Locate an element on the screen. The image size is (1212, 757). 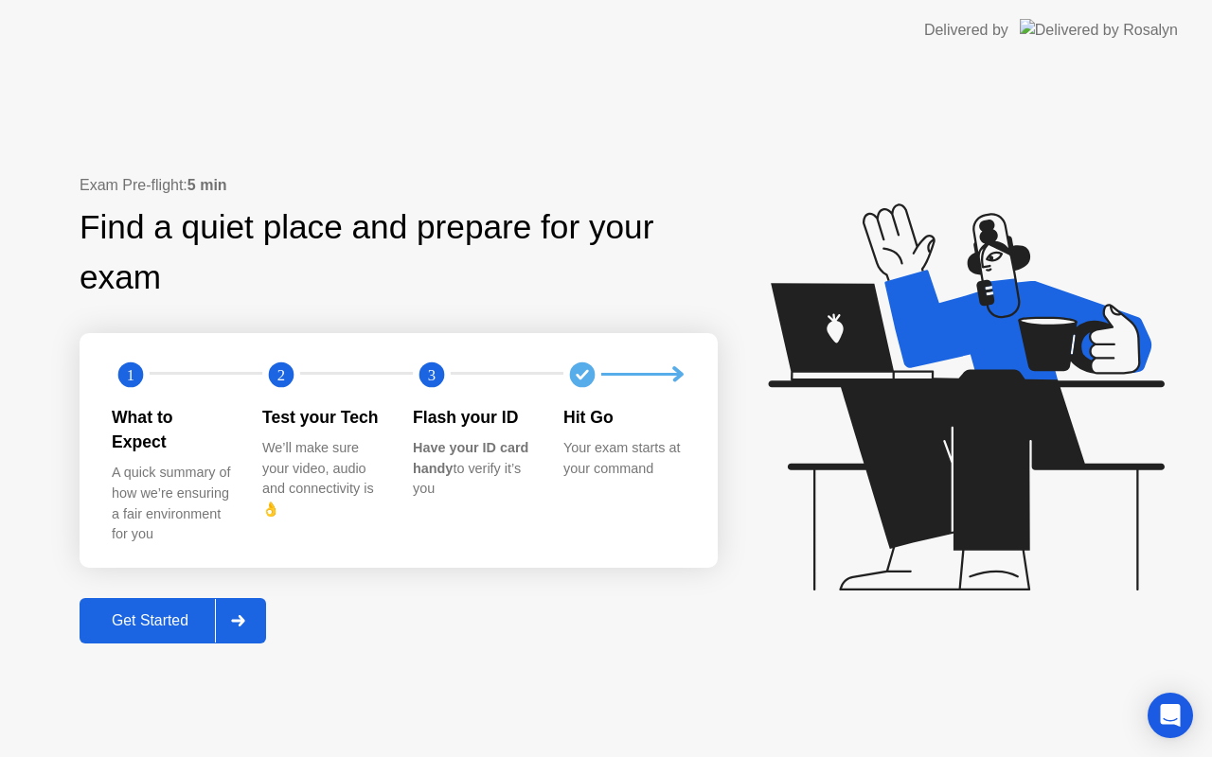
div: Open Intercom Messenger is located at coordinates (1170, 716).